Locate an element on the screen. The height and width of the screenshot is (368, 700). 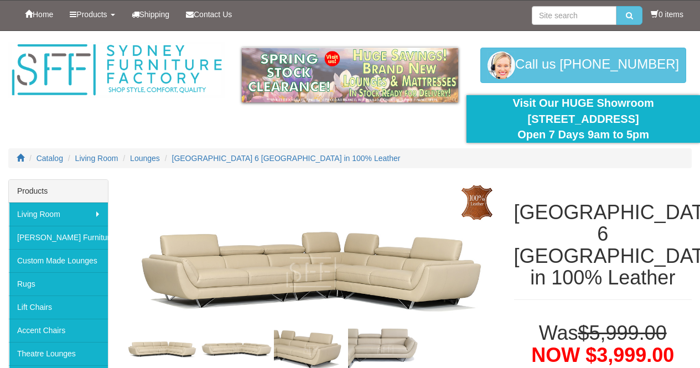
a: Accent Chairs is located at coordinates (58, 330).